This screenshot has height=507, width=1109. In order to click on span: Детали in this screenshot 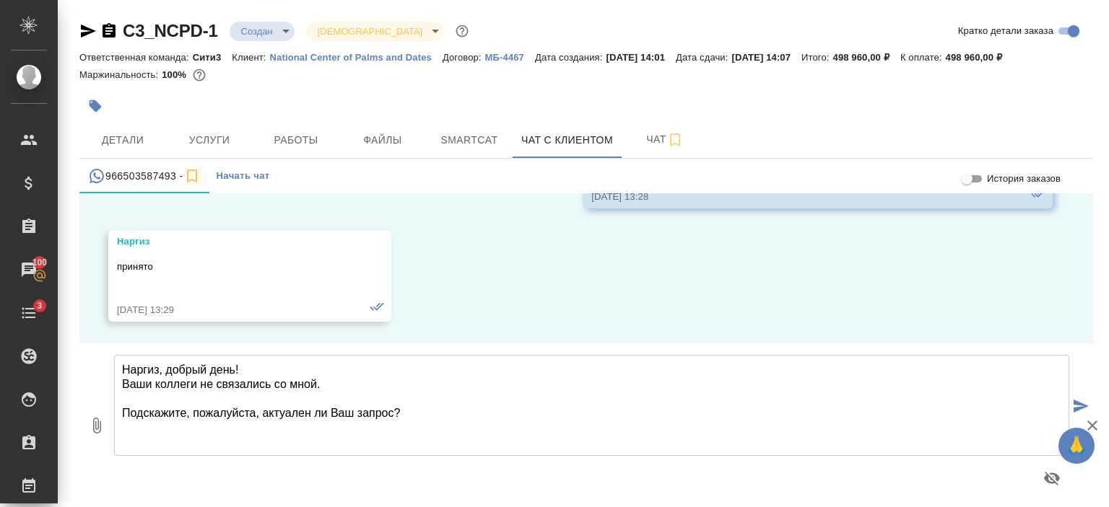, I will do `click(123, 140)`.